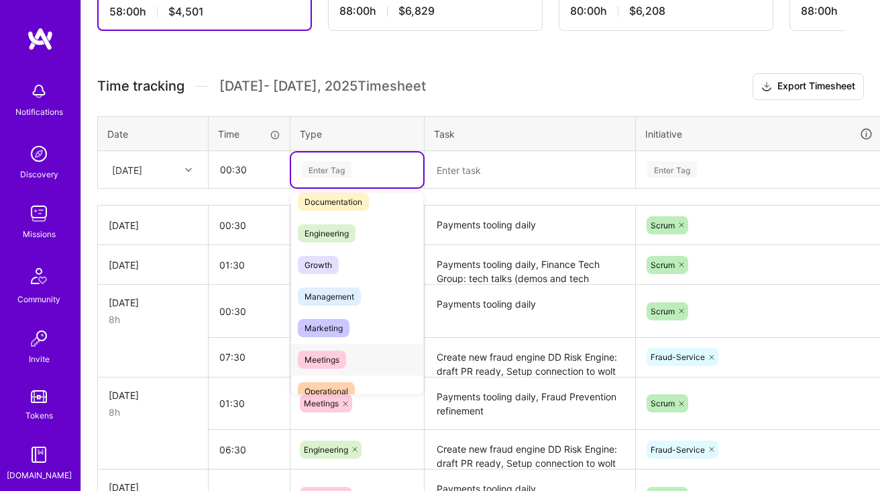 Image resolution: width=880 pixels, height=491 pixels. I want to click on span: $6,208, so click(648, 11).